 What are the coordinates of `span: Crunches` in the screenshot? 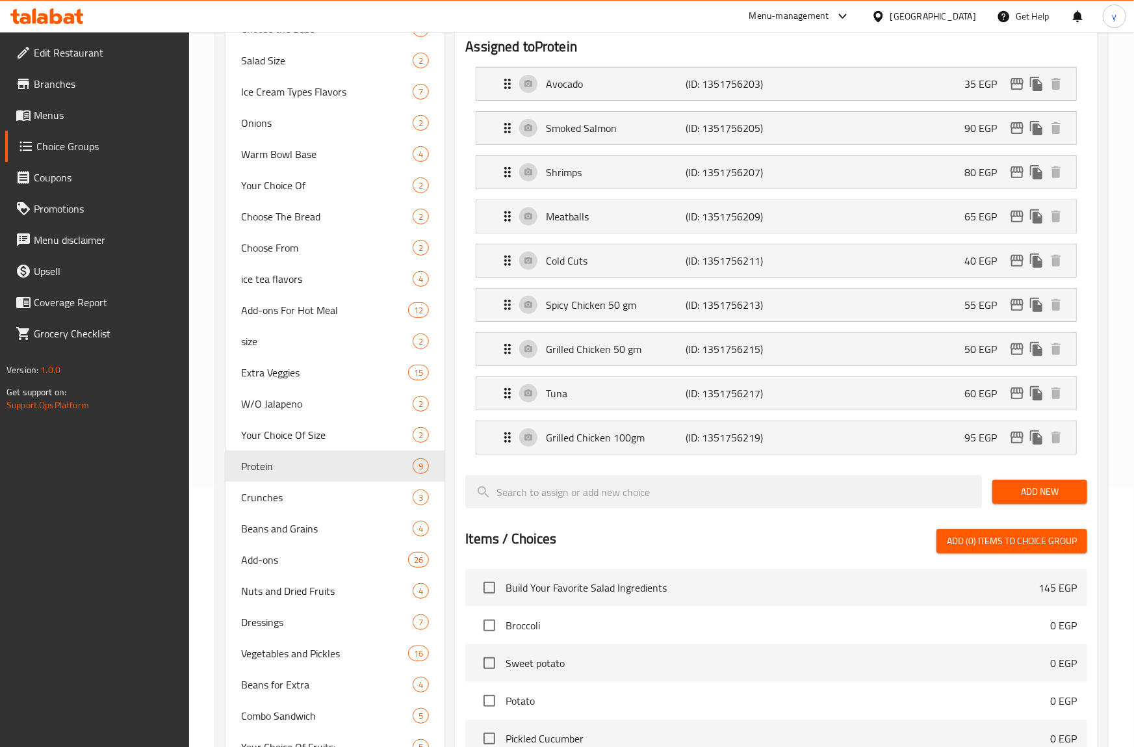 It's located at (327, 497).